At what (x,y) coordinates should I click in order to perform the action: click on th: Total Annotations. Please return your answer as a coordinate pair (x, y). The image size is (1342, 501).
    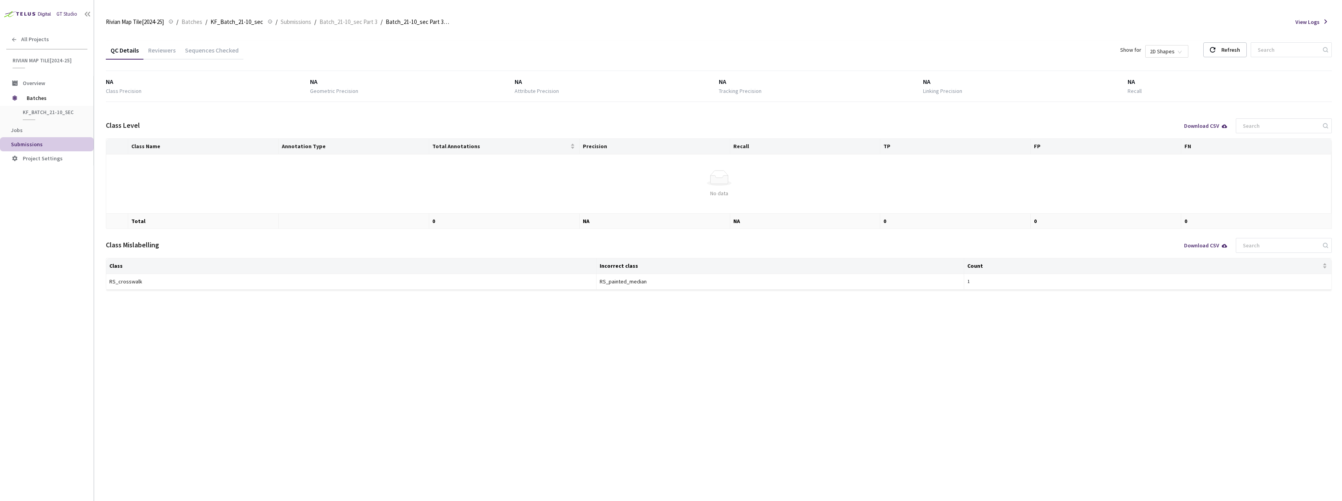
    Looking at the image, I should click on (505, 147).